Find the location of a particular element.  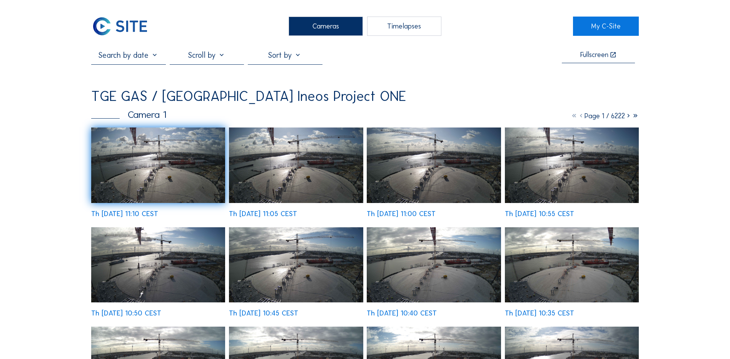

a: C-SITE Logo is located at coordinates (124, 26).